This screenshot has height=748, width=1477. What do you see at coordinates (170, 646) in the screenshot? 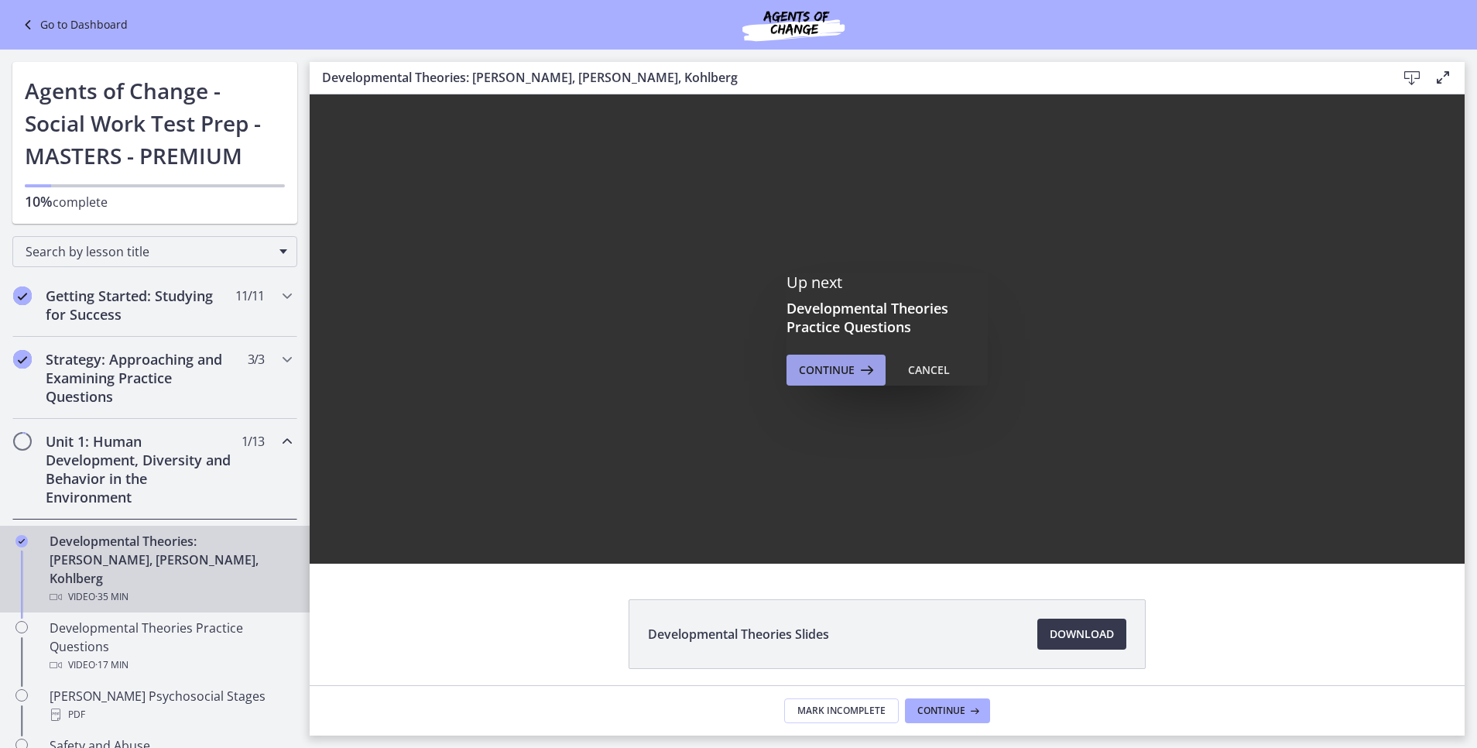
I see `div: Developmental Theories Practice Questions` at bounding box center [170, 646].